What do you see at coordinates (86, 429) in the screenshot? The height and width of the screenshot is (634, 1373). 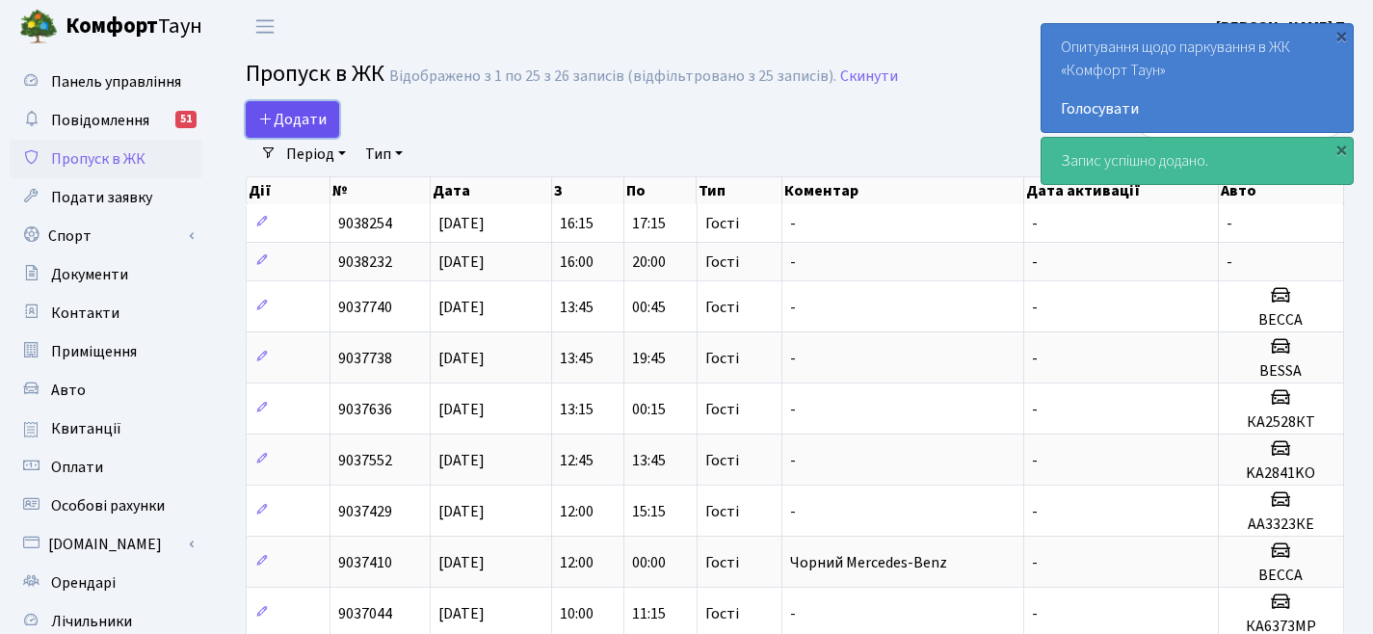 I see `span: Квитанції` at bounding box center [86, 429].